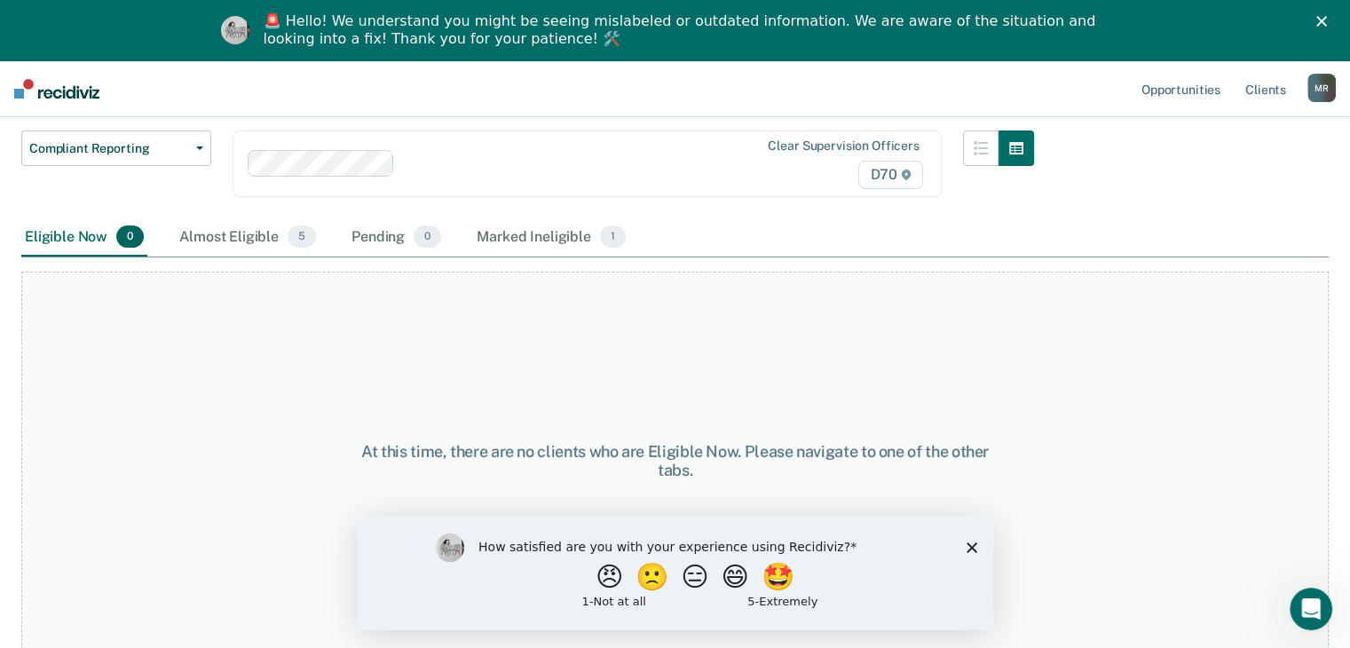 The height and width of the screenshot is (648, 1350). What do you see at coordinates (396, 238) in the screenshot?
I see `div: Pending0` at bounding box center [396, 238].